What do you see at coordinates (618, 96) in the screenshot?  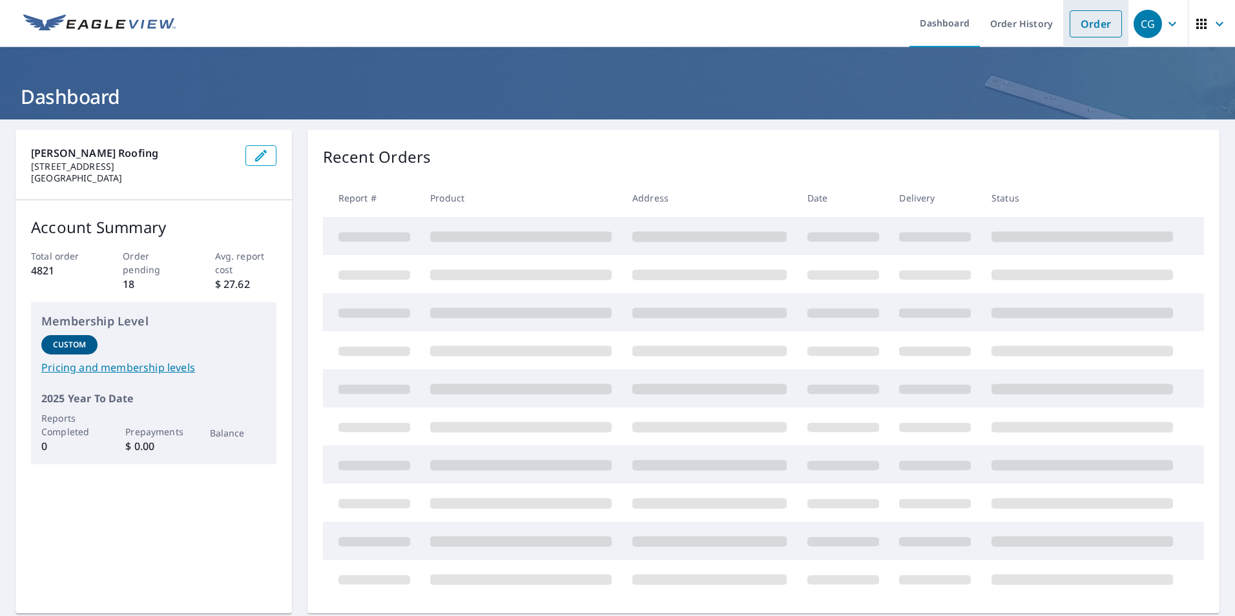 I see `h1: Dashboard` at bounding box center [618, 96].